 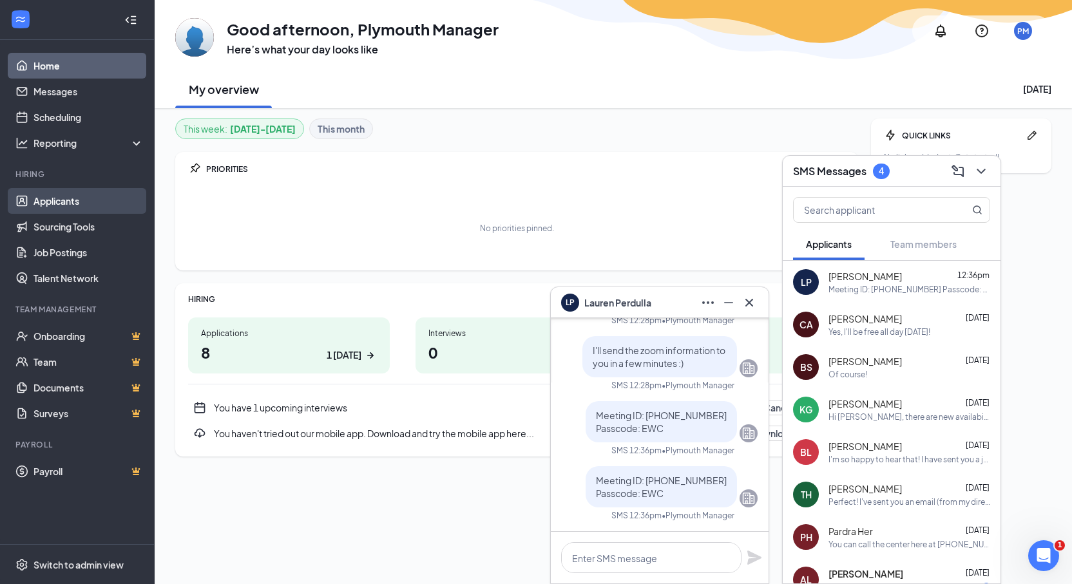 I want to click on div: No priorities pinned., so click(x=517, y=228).